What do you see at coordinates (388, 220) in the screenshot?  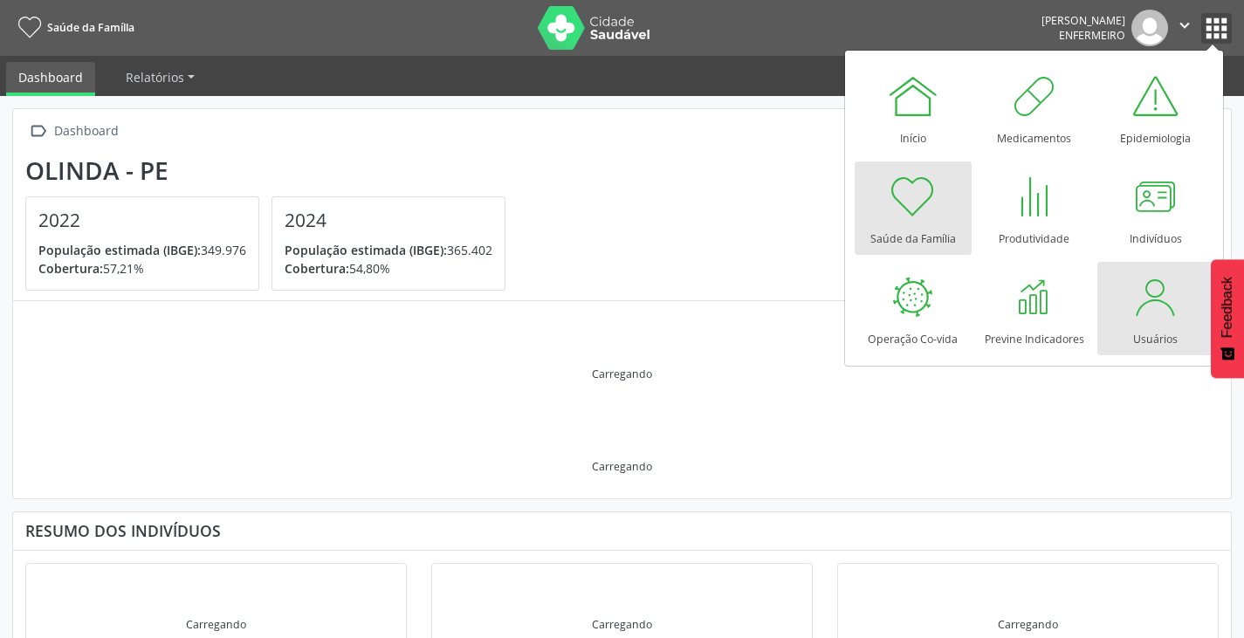 I see `h4: 2024` at bounding box center [388, 220].